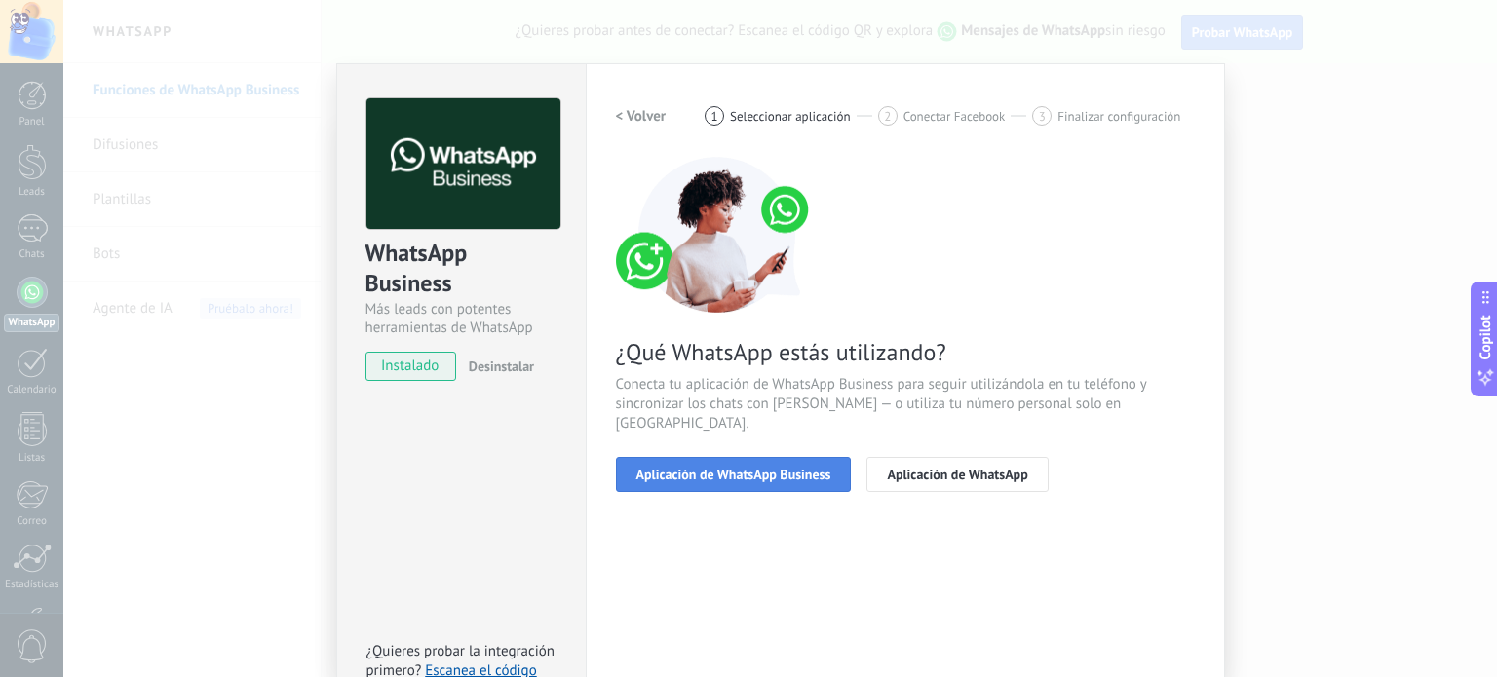 This screenshot has width=1497, height=677. Describe the element at coordinates (497, 366) in the screenshot. I see `button: Desinstalar` at that location.